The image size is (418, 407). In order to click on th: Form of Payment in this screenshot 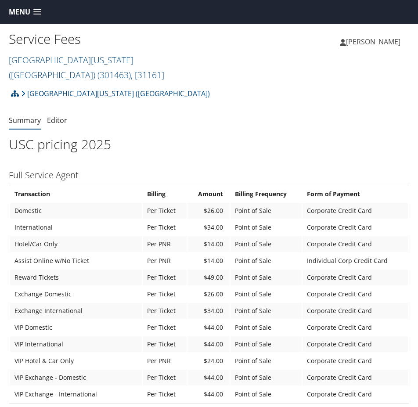, I will do `click(356, 194)`.